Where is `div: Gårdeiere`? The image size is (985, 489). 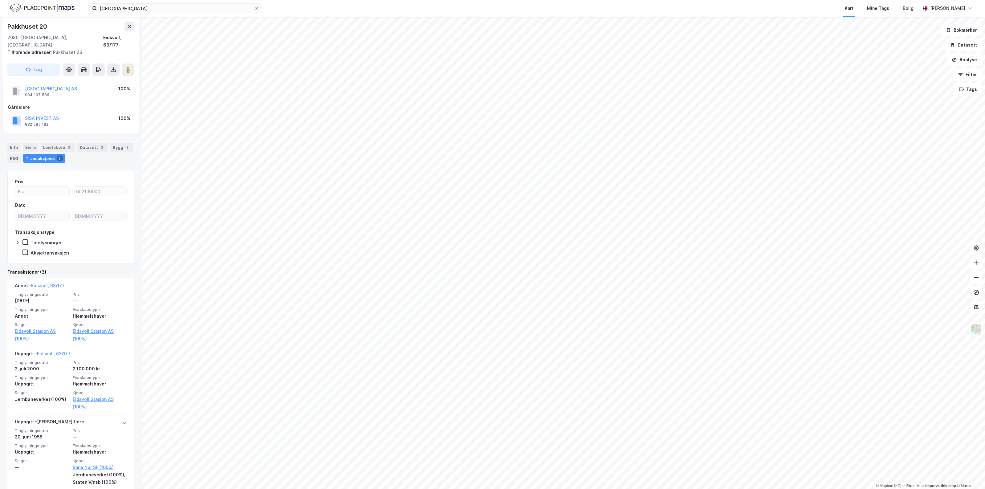 div: Gårdeiere is located at coordinates (71, 107).